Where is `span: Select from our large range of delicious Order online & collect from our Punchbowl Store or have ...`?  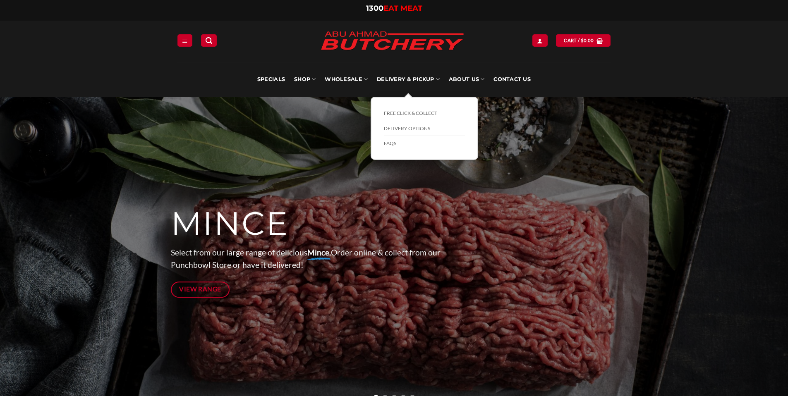 span: Select from our large range of delicious Order online & collect from our Punchbowl Store or have ... is located at coordinates (306, 259).